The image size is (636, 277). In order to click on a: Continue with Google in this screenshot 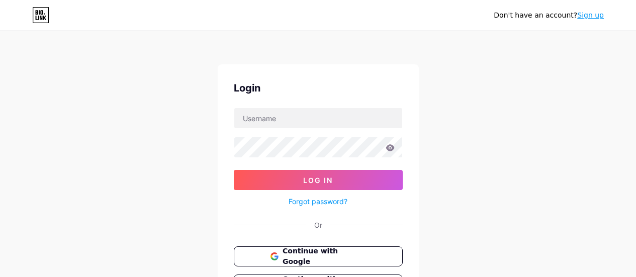, I will do `click(318, 257)`.